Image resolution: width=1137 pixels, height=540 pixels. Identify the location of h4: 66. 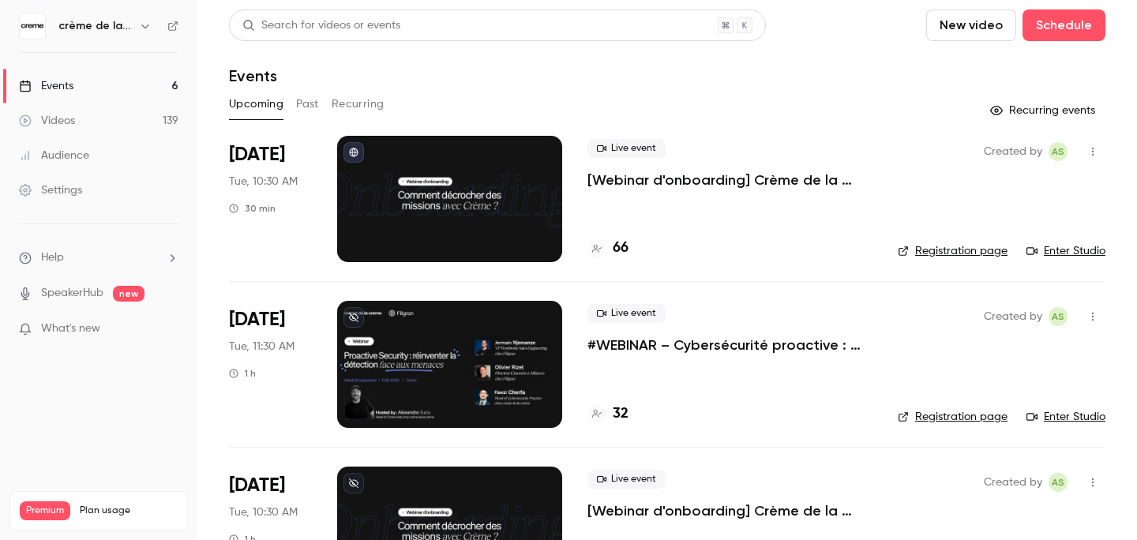
(621, 248).